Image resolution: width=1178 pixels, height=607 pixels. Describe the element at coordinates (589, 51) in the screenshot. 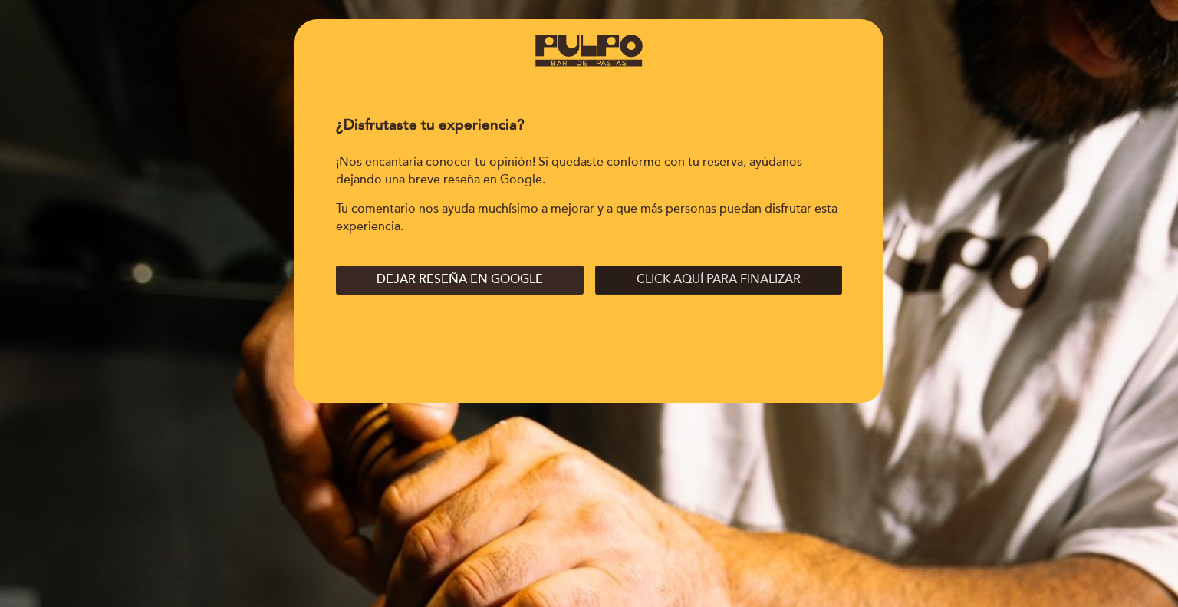

I see `img: header_1751648248.jpeg` at that location.